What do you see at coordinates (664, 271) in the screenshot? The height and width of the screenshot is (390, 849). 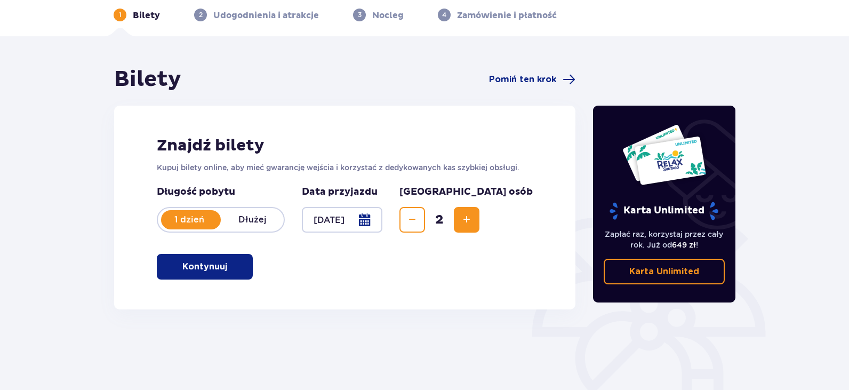 I see `a: Karta Unlimited` at bounding box center [664, 271].